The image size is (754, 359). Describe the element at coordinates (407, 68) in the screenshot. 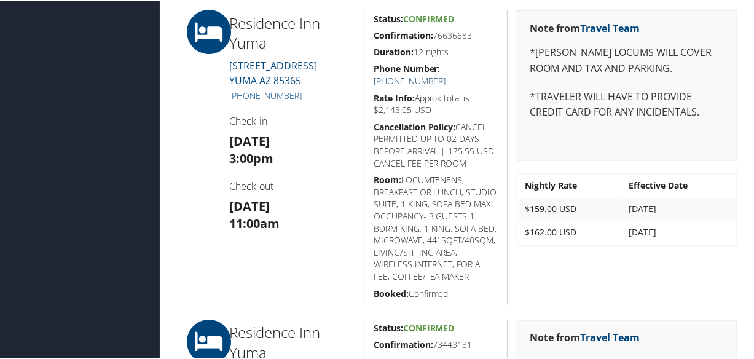

I see `strong: Phone Number:` at that location.